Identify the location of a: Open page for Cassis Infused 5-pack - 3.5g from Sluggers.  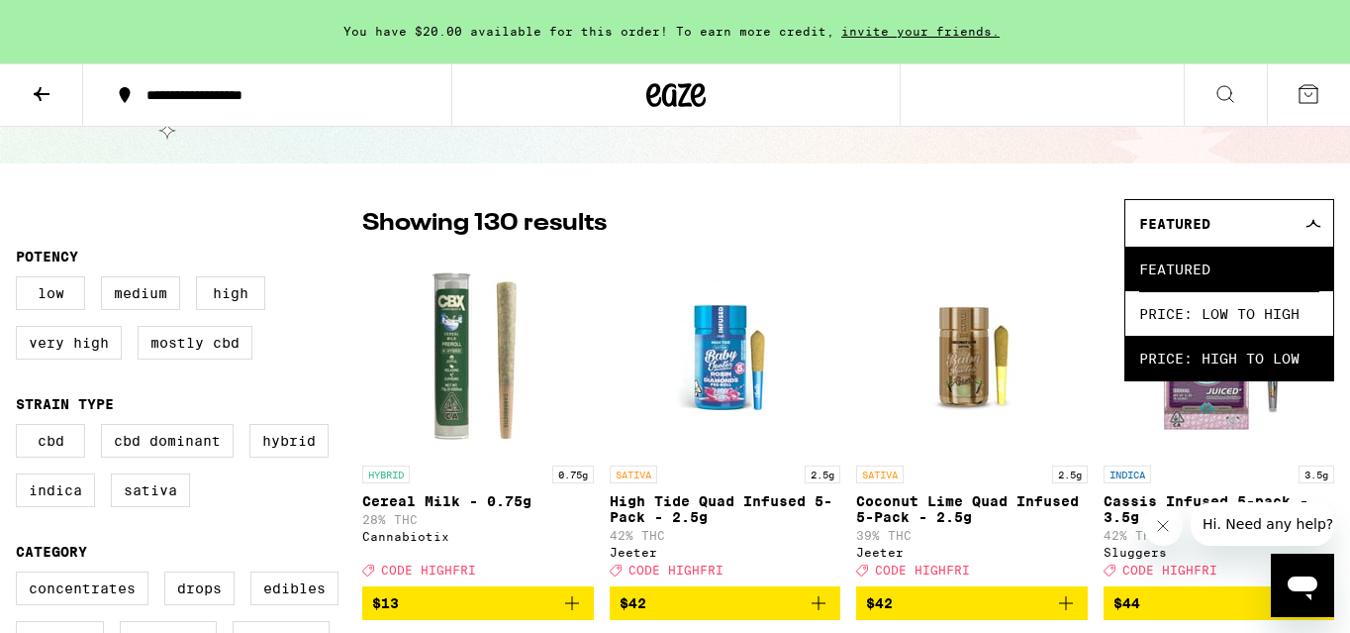
(1220, 422).